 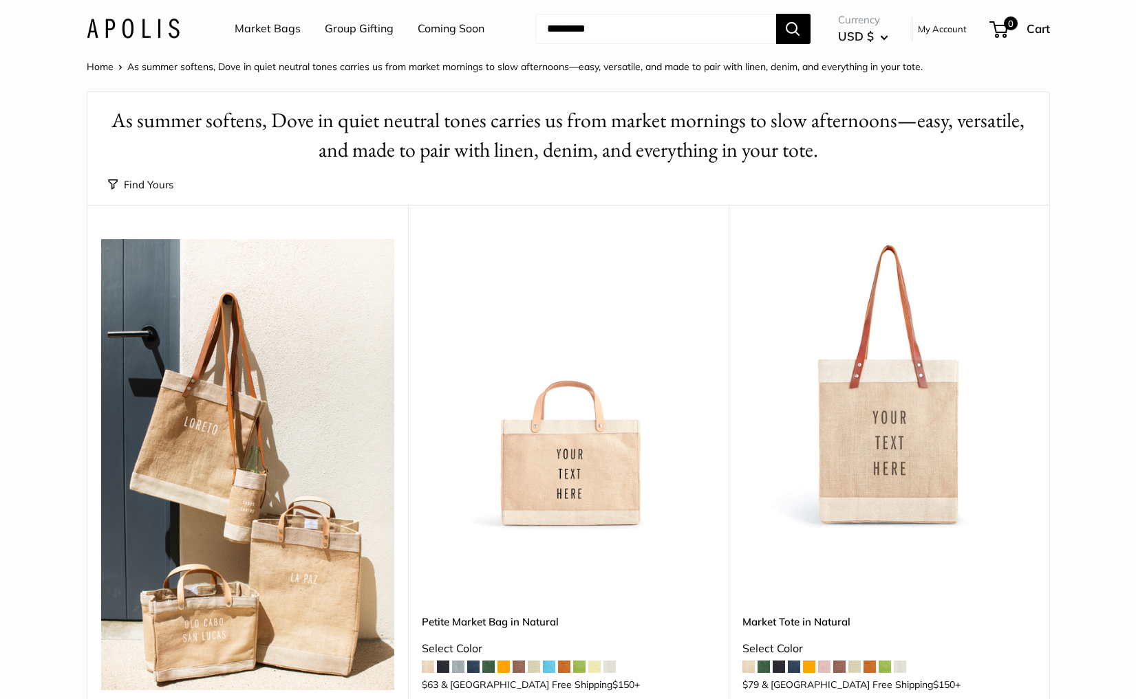 What do you see at coordinates (359, 29) in the screenshot?
I see `a: Group Gifting` at bounding box center [359, 29].